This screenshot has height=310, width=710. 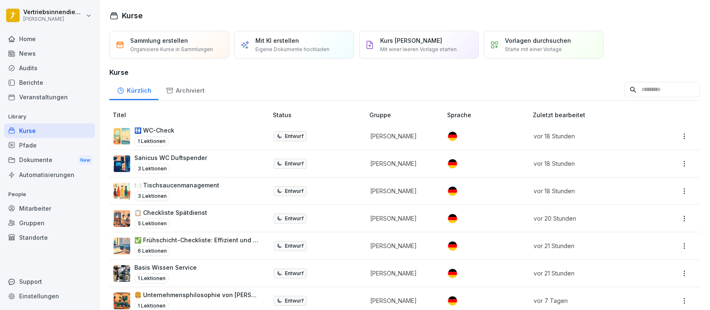 What do you see at coordinates (591, 219) in the screenshot?
I see `p: vor 20 Stunden` at bounding box center [591, 219].